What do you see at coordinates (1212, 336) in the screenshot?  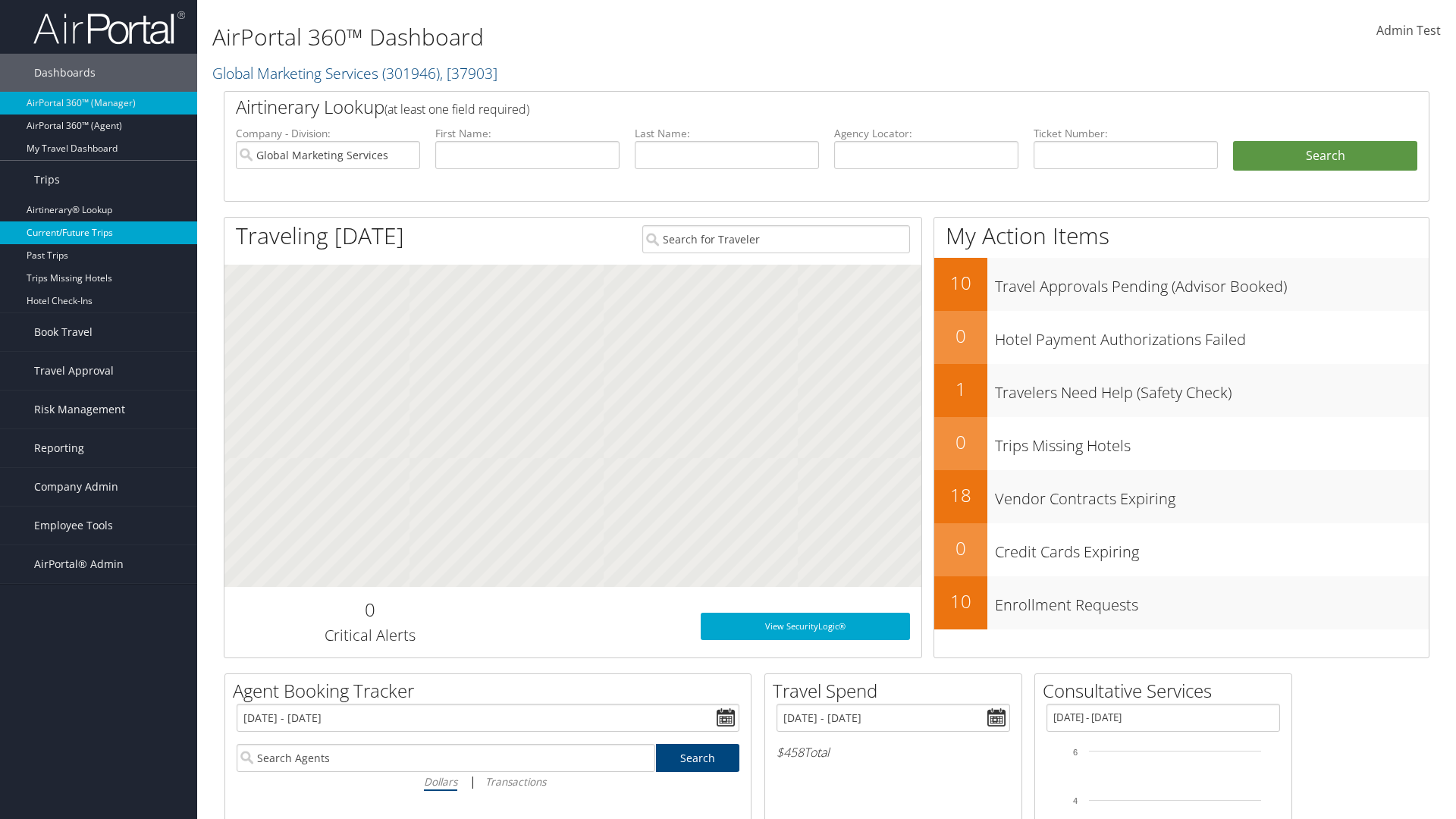 I see `h3: Hotel Payment Authorizations Failed` at bounding box center [1212, 336].